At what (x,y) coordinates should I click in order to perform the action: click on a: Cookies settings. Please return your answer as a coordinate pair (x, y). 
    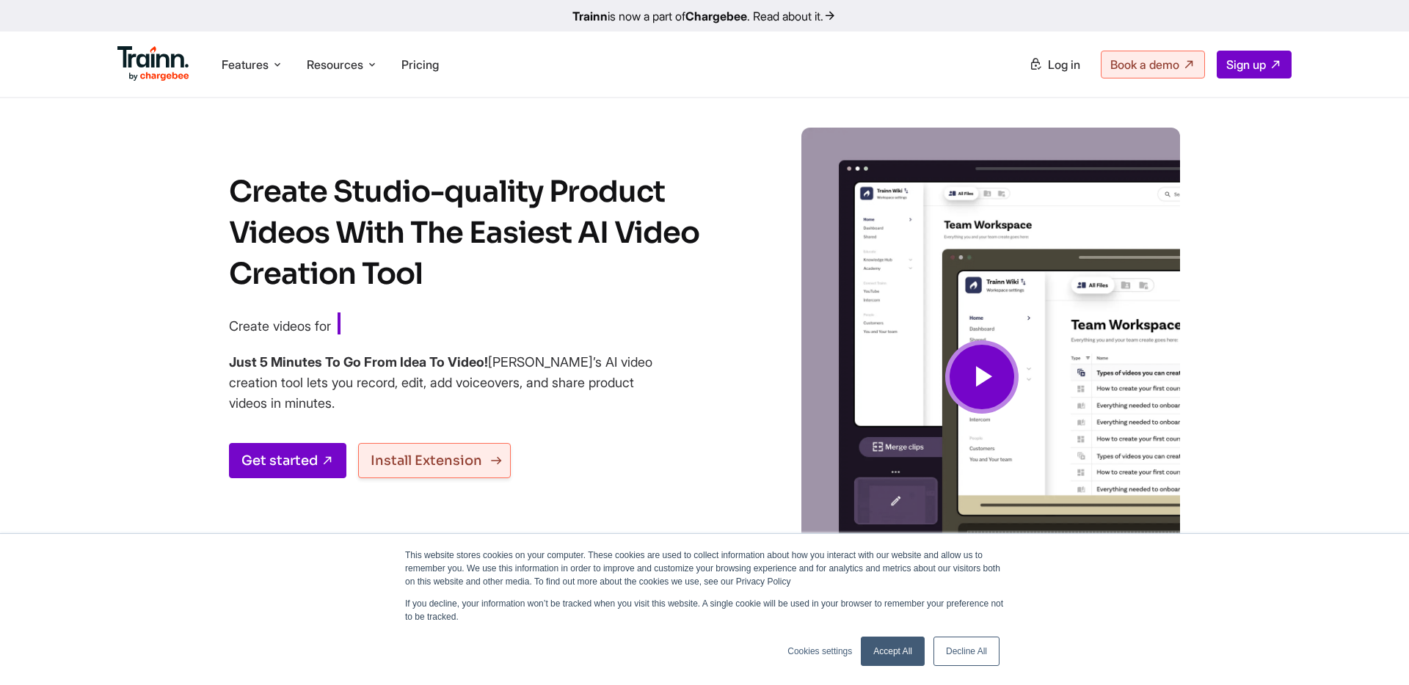
    Looking at the image, I should click on (820, 652).